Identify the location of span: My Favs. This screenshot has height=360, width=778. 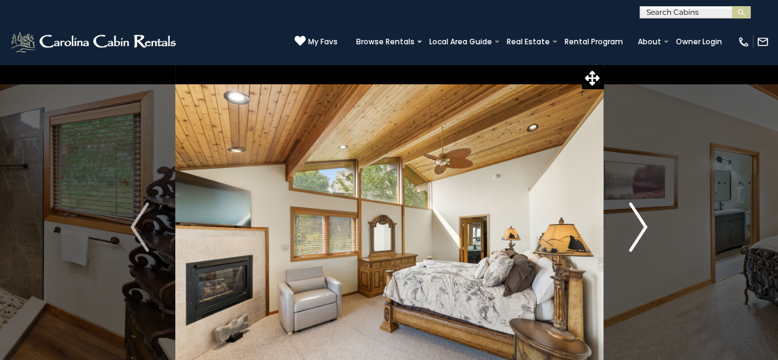
(323, 42).